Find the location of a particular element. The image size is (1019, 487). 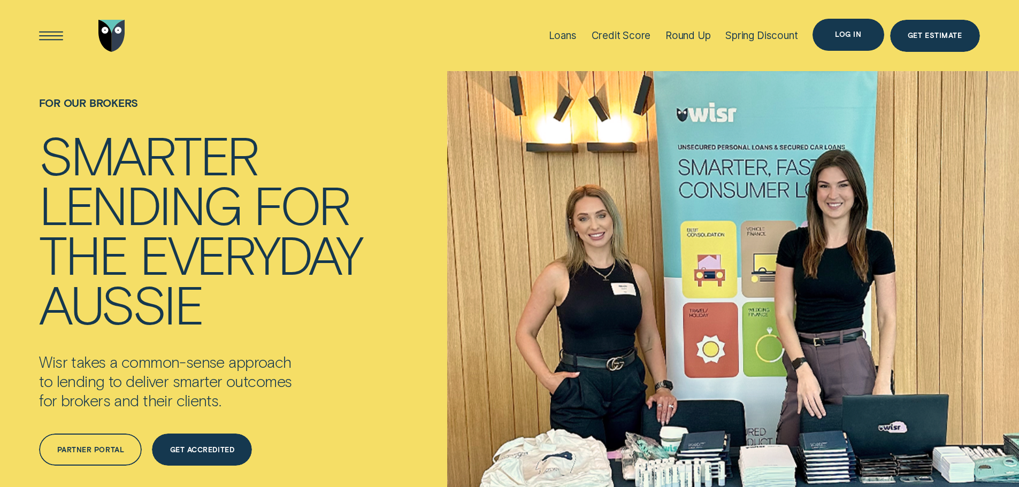

a: Get Accredited is located at coordinates (202, 450).